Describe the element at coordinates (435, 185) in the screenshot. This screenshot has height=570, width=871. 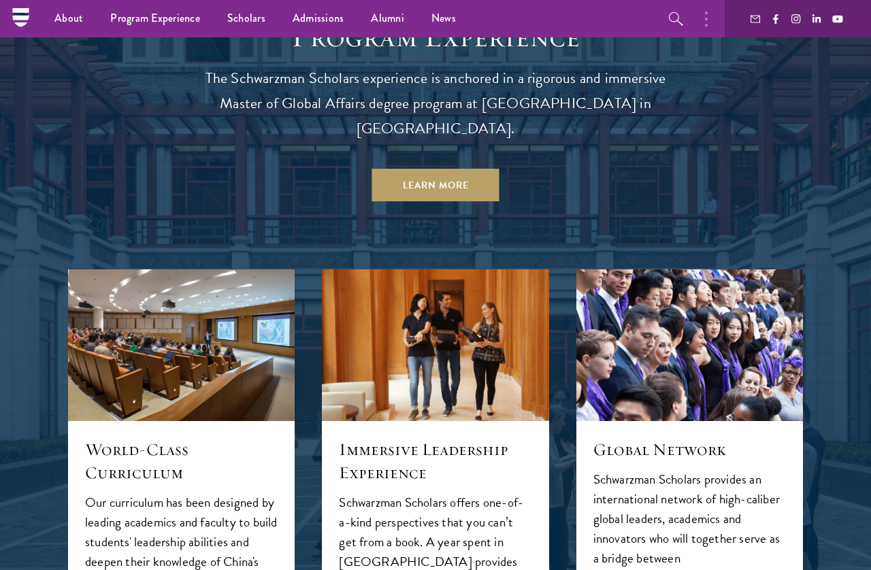
I see `a: Learn More` at that location.